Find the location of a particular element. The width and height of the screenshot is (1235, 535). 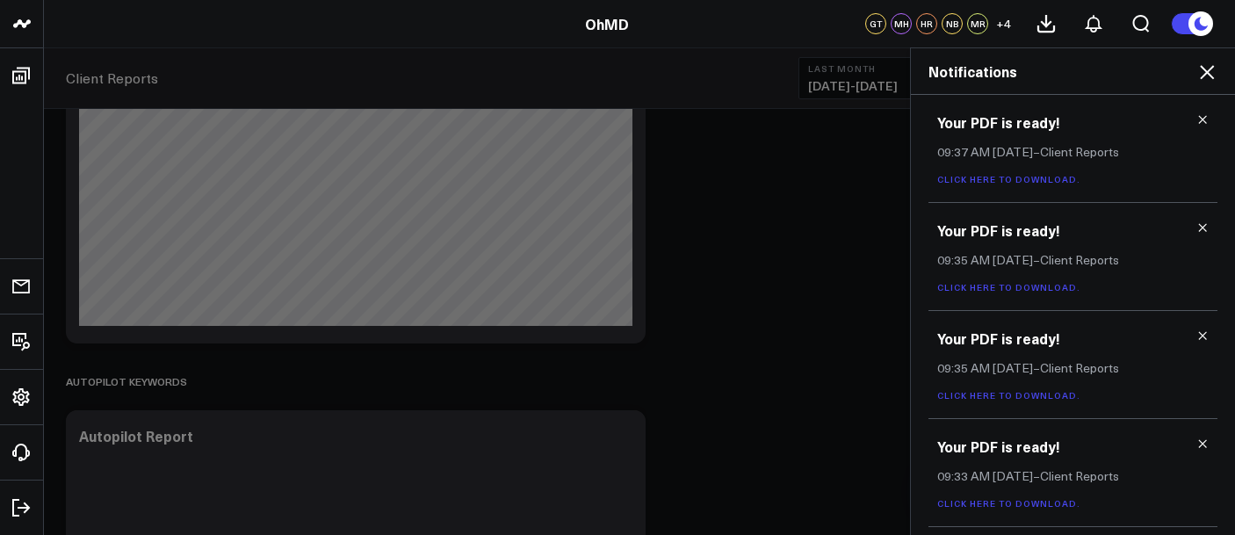

button: +4 is located at coordinates (1003, 24).